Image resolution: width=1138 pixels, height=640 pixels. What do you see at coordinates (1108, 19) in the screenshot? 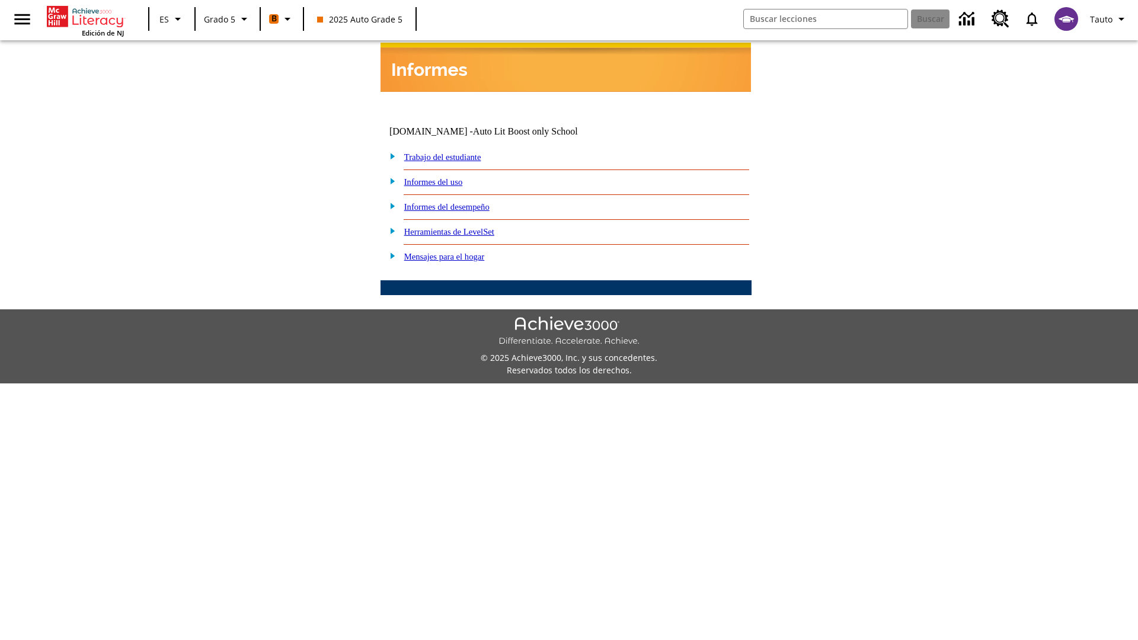
I see `button: Perfil/Configuración` at bounding box center [1108, 19].